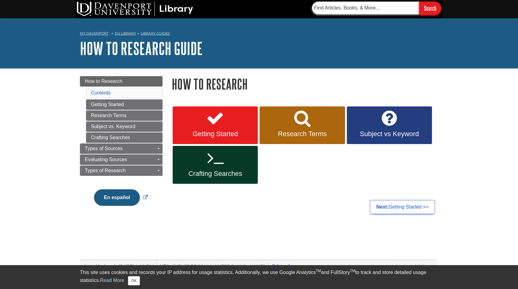 The height and width of the screenshot is (289, 518). I want to click on a: My Davenport, so click(94, 33).